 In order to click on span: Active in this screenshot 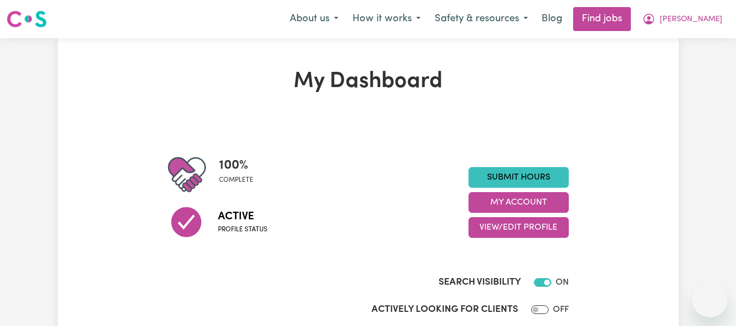, I will do `click(243, 217)`.